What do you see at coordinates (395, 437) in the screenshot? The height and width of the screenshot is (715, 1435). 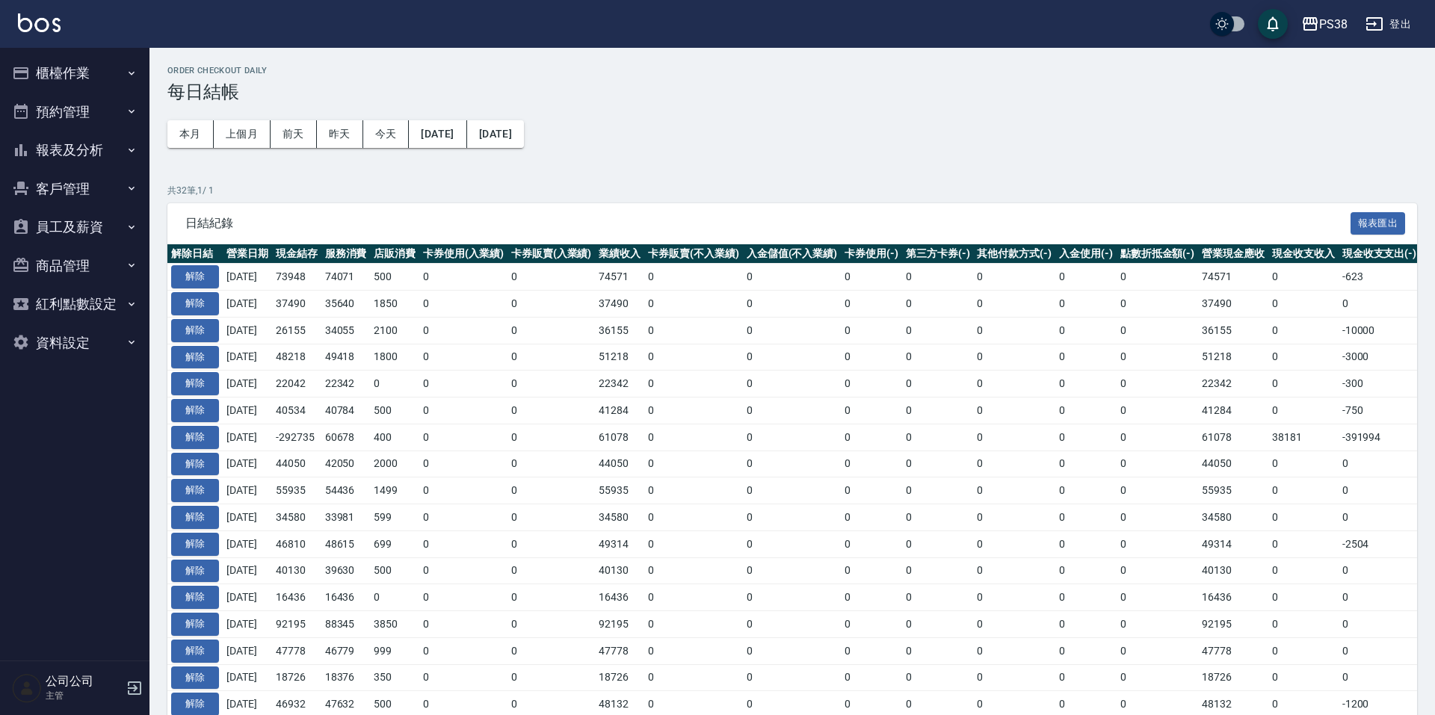 I see `td: 400` at bounding box center [395, 437].